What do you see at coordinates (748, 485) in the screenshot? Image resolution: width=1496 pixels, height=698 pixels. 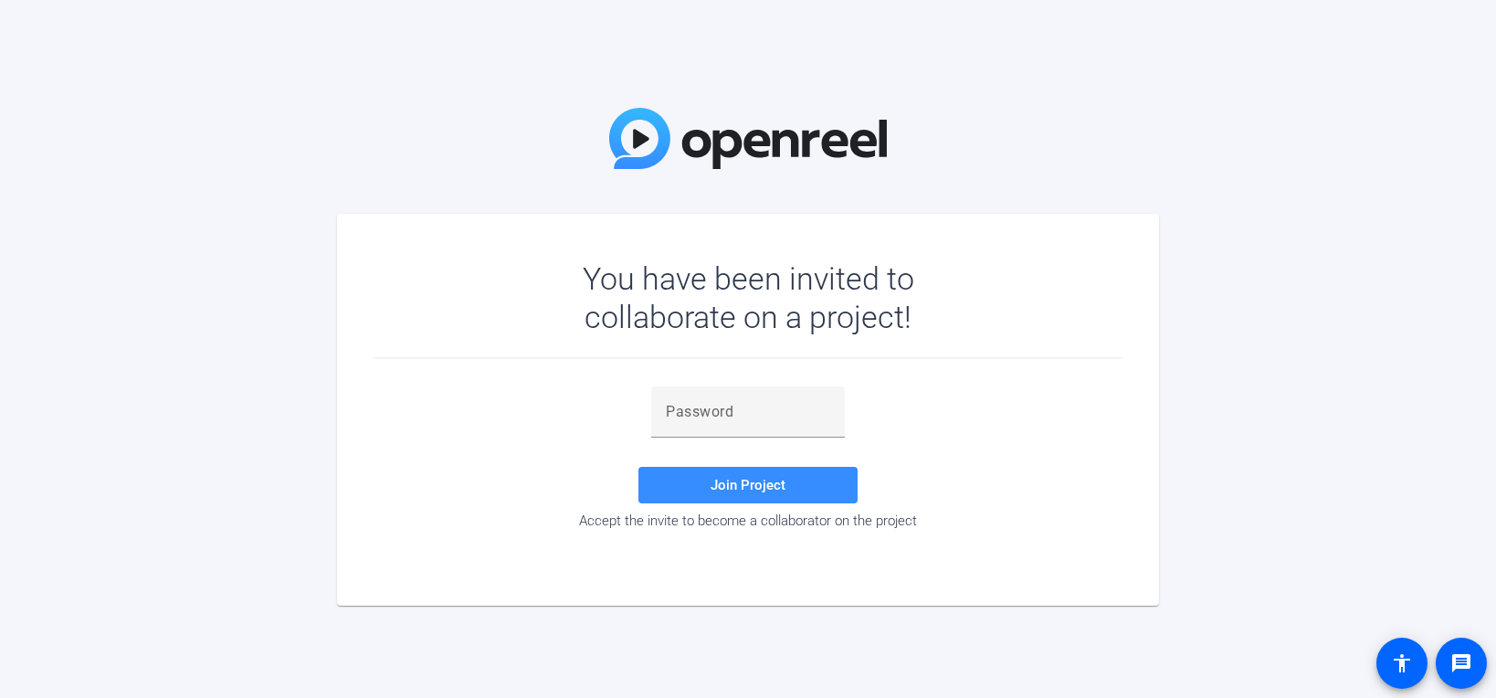 I see `button: Join Project` at bounding box center [748, 485].